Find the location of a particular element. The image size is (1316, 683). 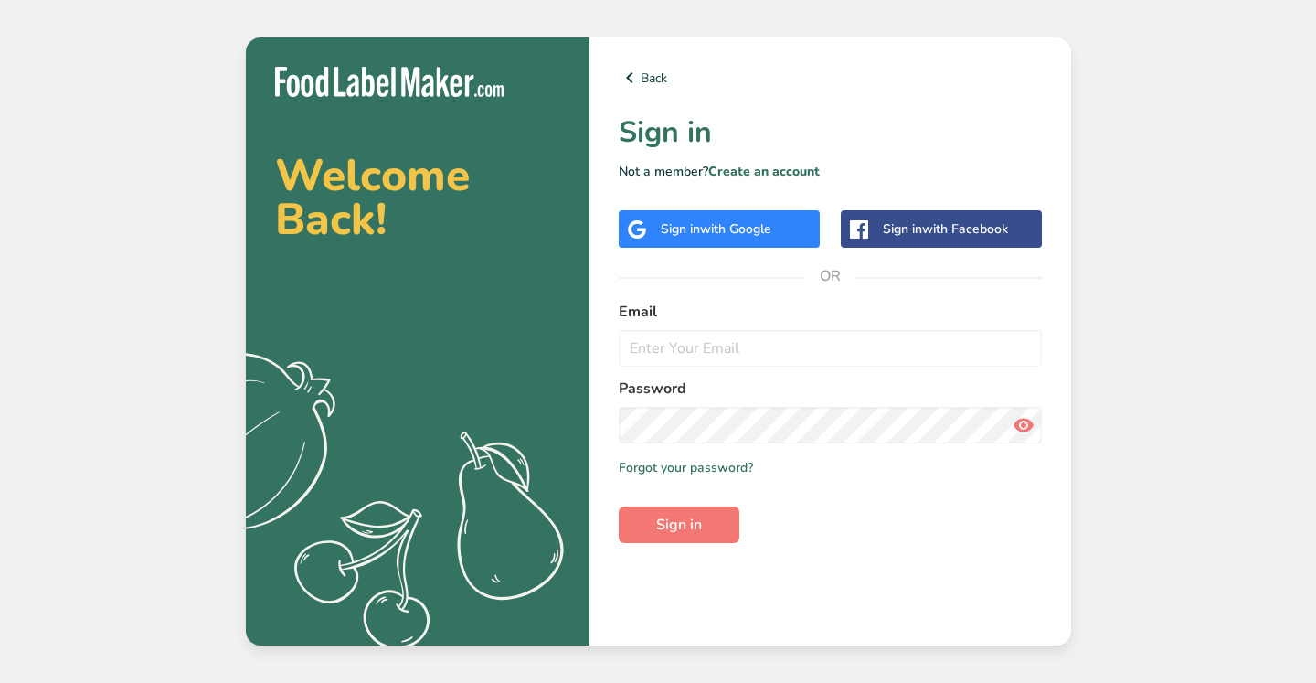

label: Email is located at coordinates (830, 312).